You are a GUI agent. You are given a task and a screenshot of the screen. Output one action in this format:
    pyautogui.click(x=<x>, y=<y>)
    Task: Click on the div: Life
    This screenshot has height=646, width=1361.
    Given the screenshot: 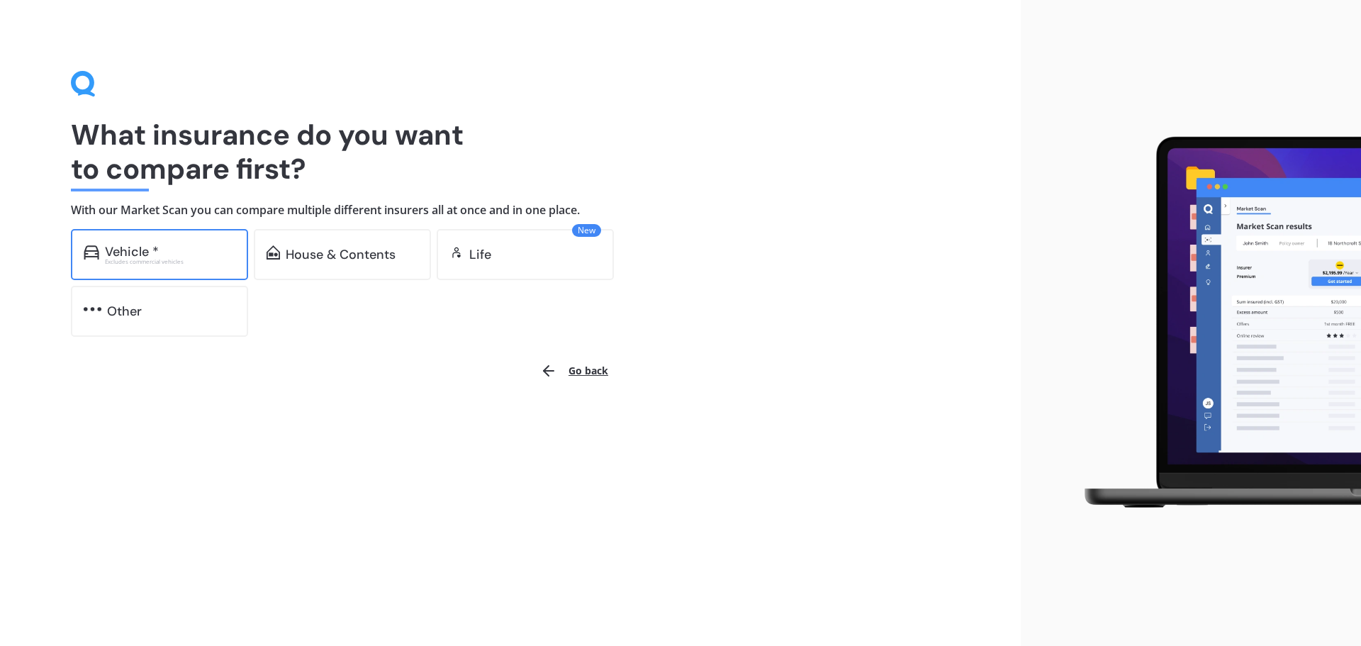 What is the action you would take?
    pyautogui.click(x=480, y=254)
    